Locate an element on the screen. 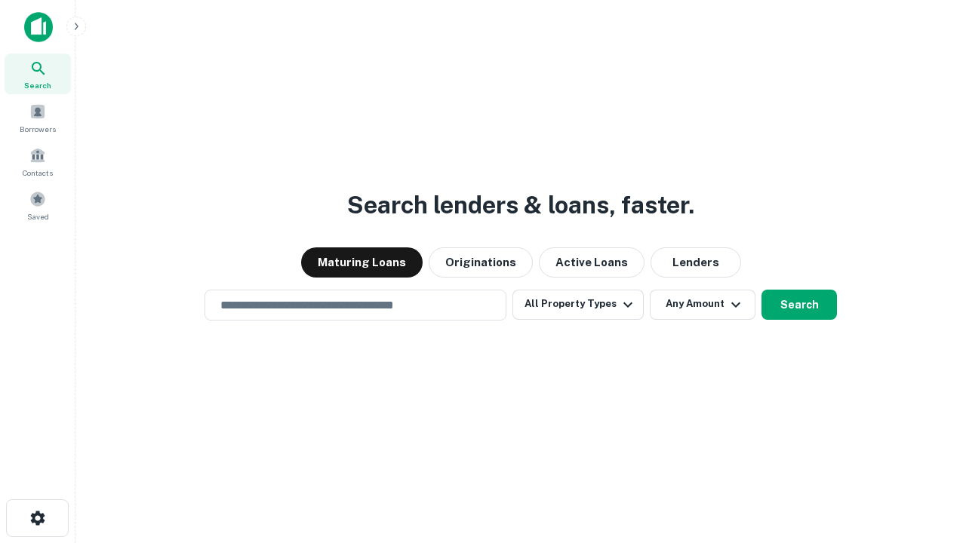 This screenshot has width=966, height=543. img: capitalize-icon.png is located at coordinates (38, 27).